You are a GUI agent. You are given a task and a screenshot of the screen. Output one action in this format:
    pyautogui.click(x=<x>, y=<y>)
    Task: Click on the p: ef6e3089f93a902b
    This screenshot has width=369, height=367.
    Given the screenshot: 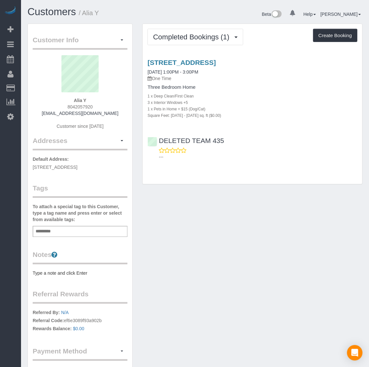 What is the action you would take?
    pyautogui.click(x=80, y=321)
    